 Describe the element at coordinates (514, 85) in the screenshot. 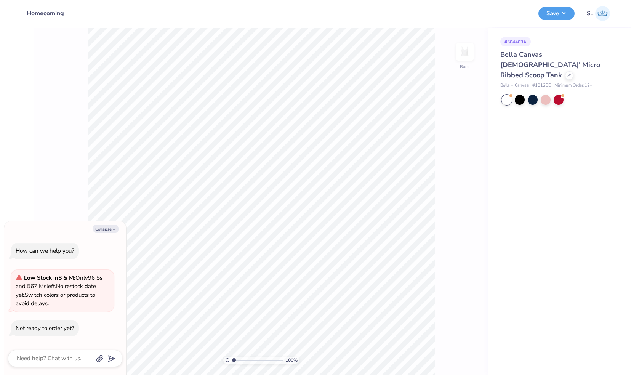

I see `span: Bella + Canvas` at that location.